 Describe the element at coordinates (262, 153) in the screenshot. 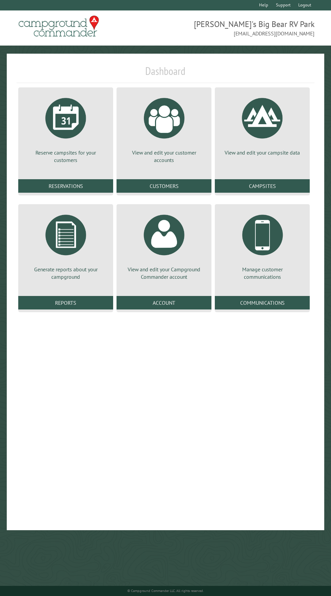

I see `p: View and edit your campsite data` at that location.